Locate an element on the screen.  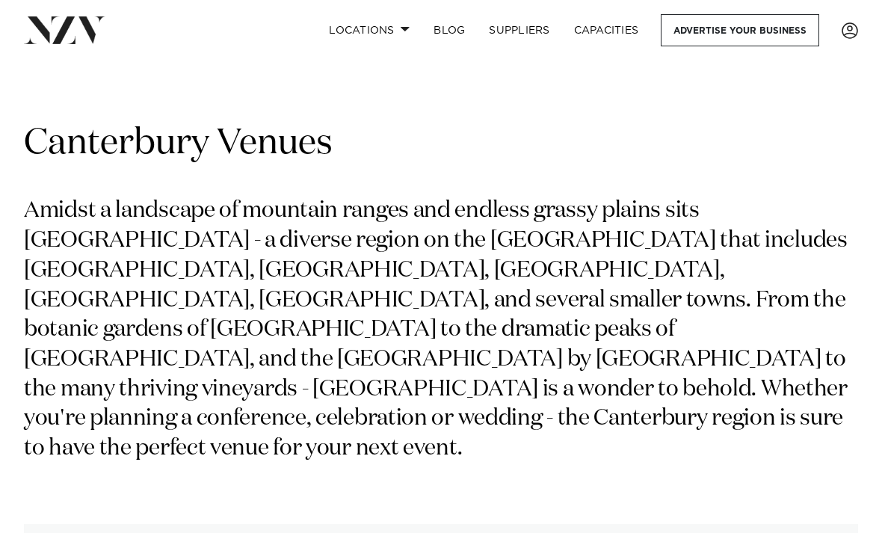
a: Capacities is located at coordinates (606, 30).